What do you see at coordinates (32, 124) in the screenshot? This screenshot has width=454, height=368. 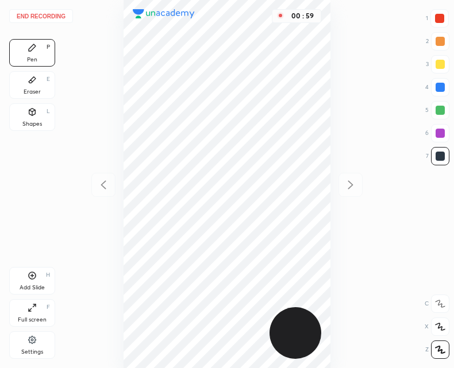 I see `div: Shapes` at bounding box center [32, 124].